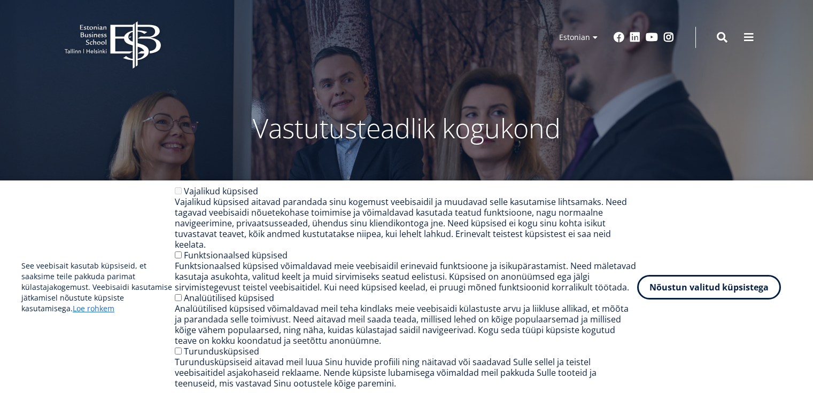 This screenshot has height=394, width=813. I want to click on a: Youtube, so click(651, 37).